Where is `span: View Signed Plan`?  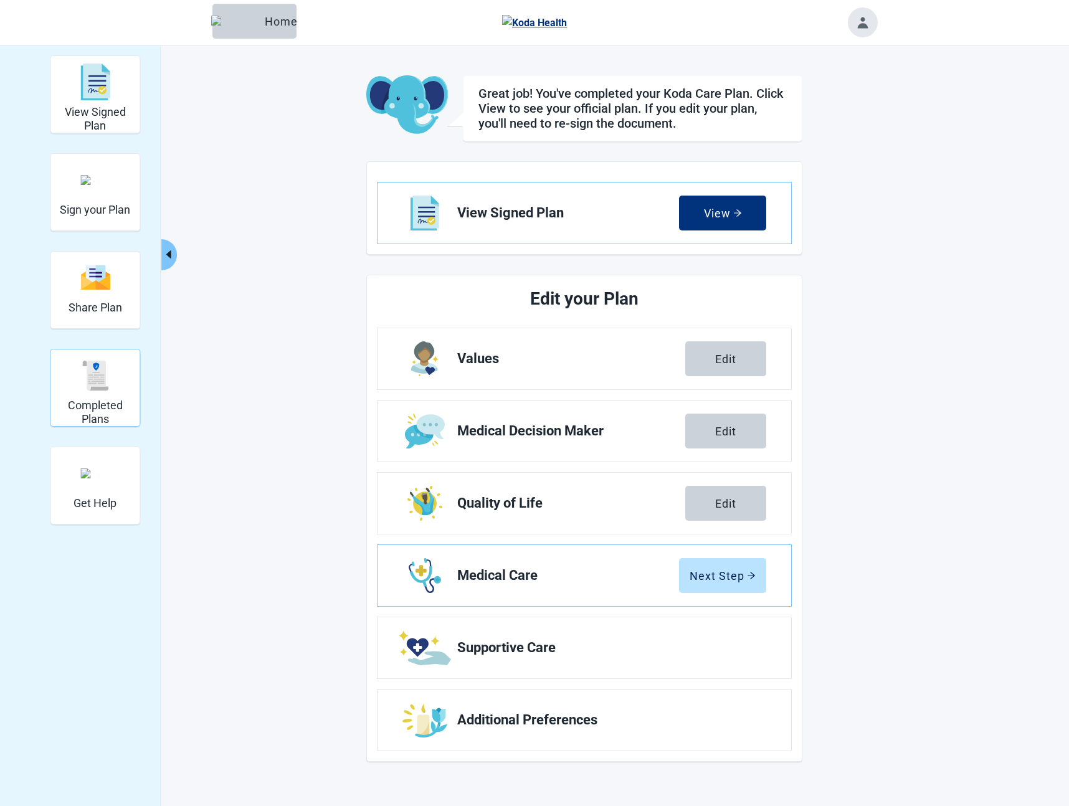
span: View Signed Plan is located at coordinates (568, 213).